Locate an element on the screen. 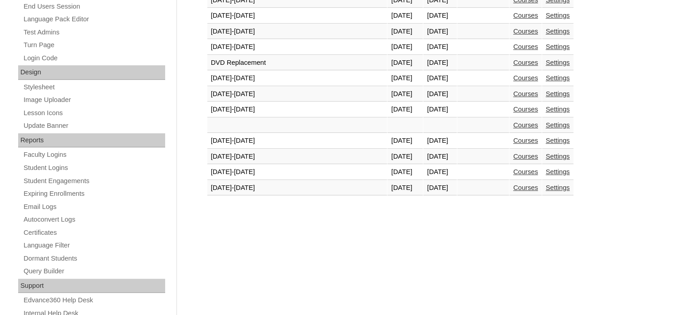  a: Turn Page is located at coordinates (94, 45).